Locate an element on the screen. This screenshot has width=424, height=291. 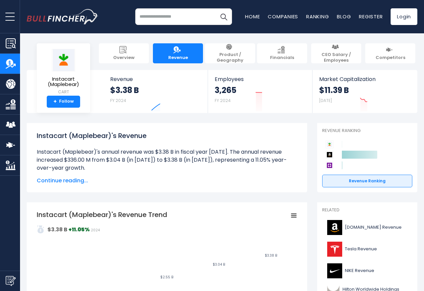
span: Instacart (Maplebear) is located at coordinates (63, 82).